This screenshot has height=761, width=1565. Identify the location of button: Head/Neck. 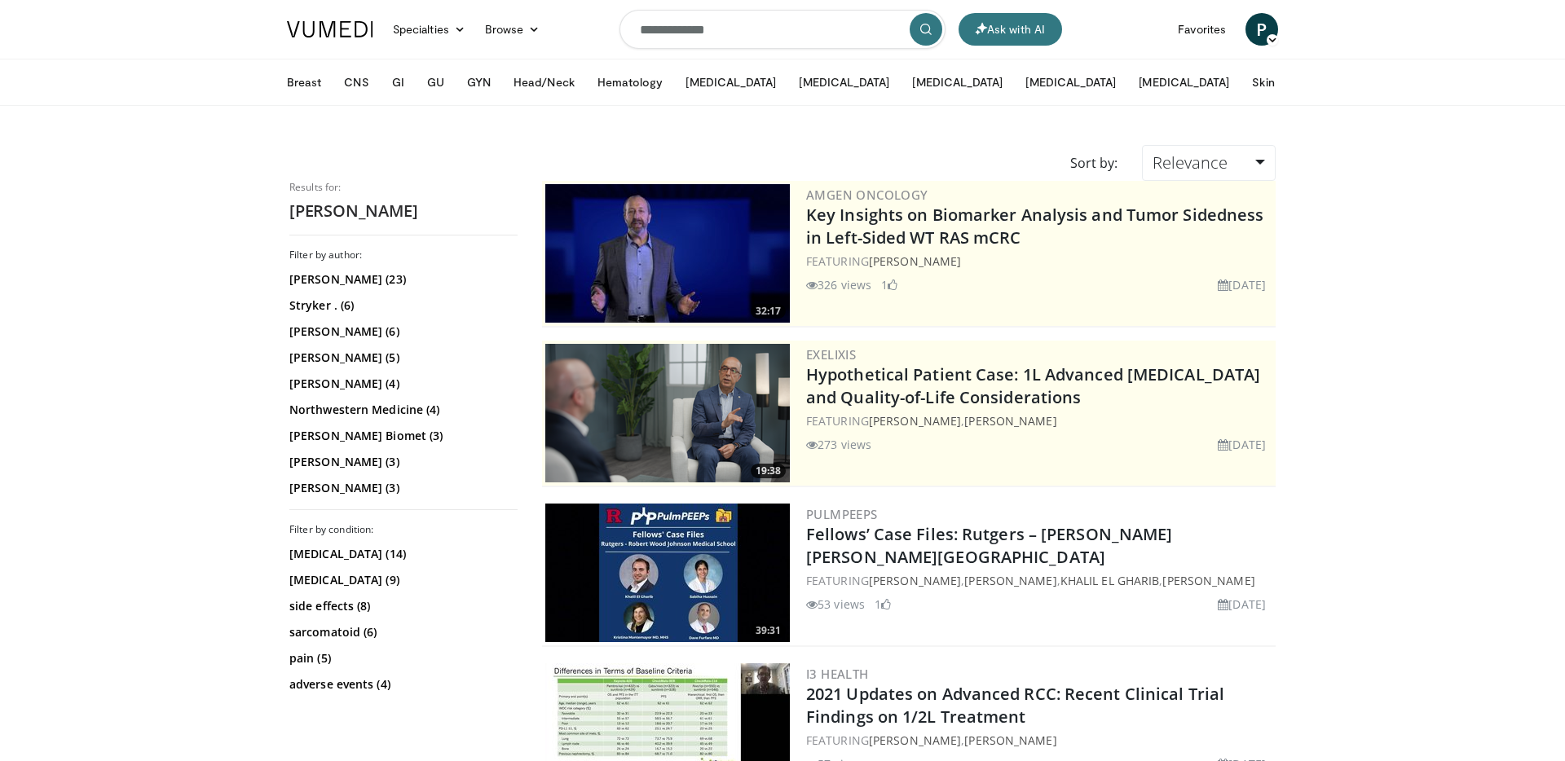
(544, 82).